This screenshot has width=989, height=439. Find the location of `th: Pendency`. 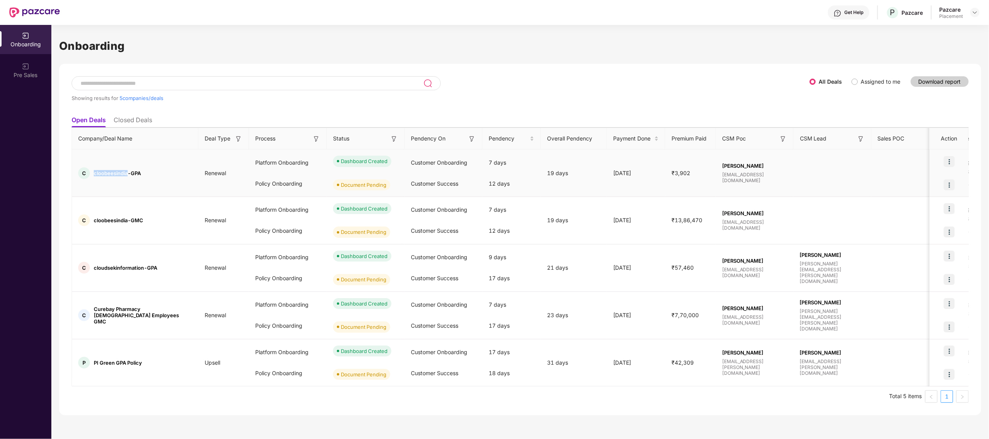

th: Pendency is located at coordinates (512, 139).